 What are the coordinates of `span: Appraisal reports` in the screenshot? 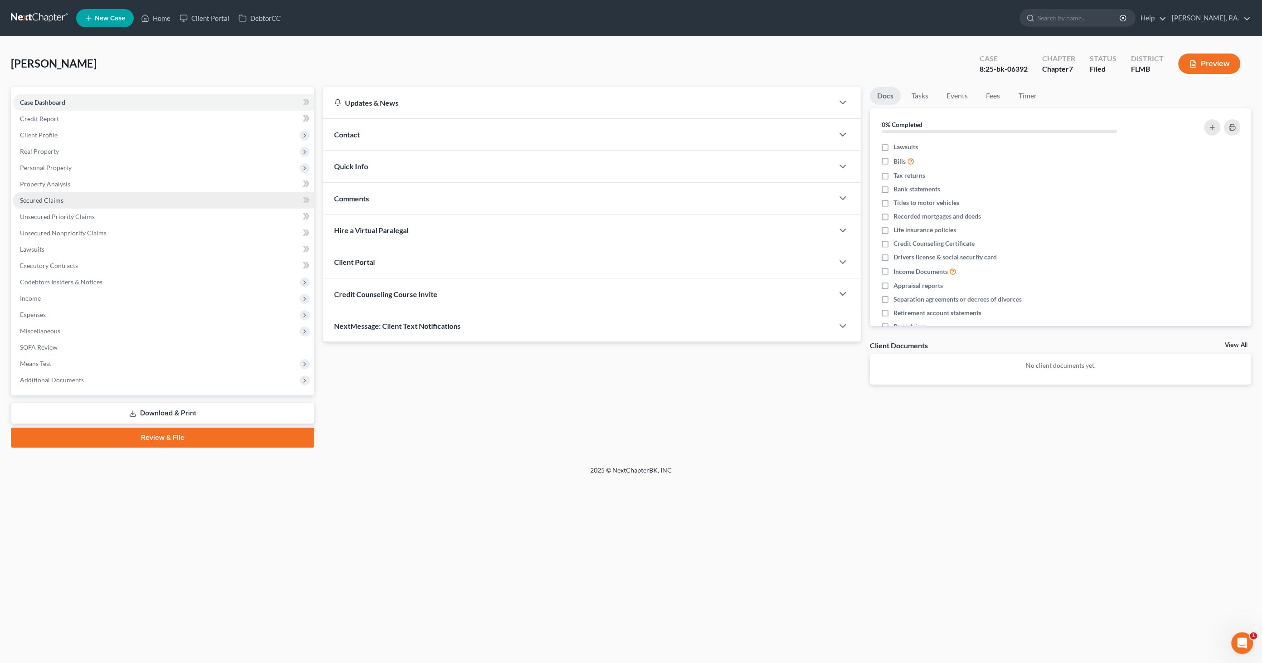 It's located at (918, 286).